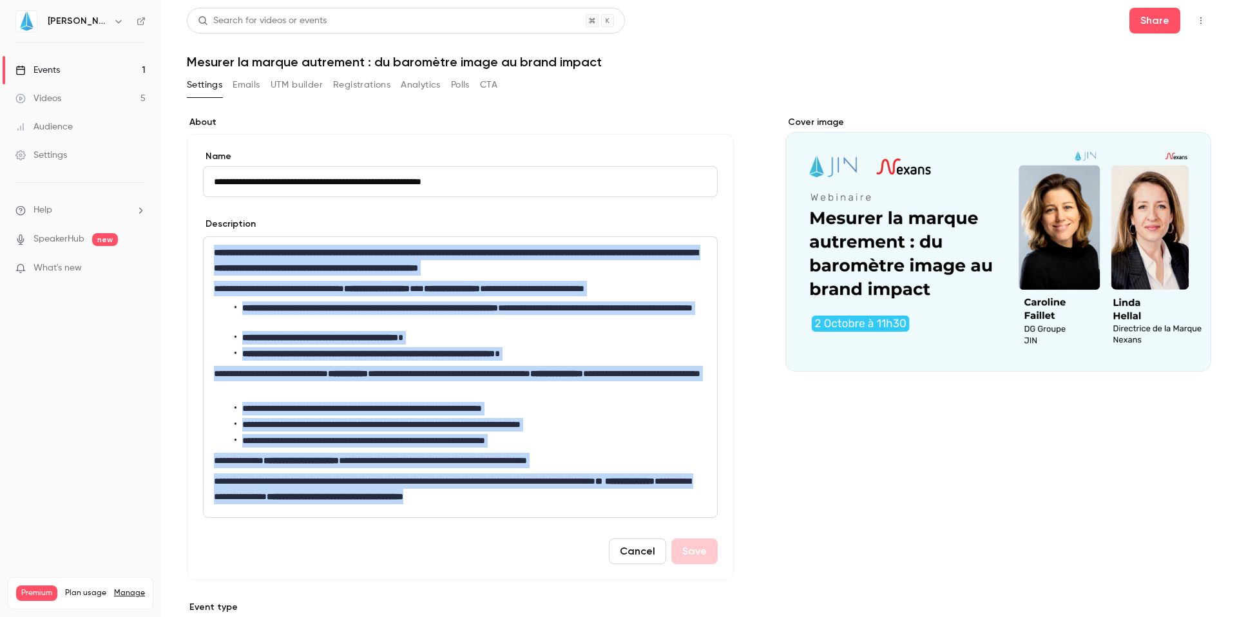  What do you see at coordinates (105, 240) in the screenshot?
I see `span: new` at bounding box center [105, 240].